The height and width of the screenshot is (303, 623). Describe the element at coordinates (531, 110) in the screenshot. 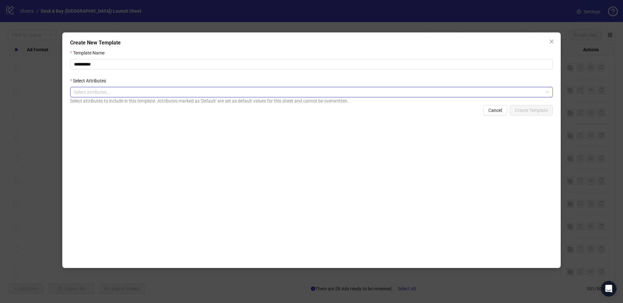

I see `button: Create Template` at that location.